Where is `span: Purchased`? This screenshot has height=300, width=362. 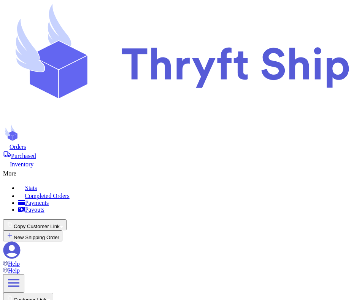
span: Purchased is located at coordinates (24, 156).